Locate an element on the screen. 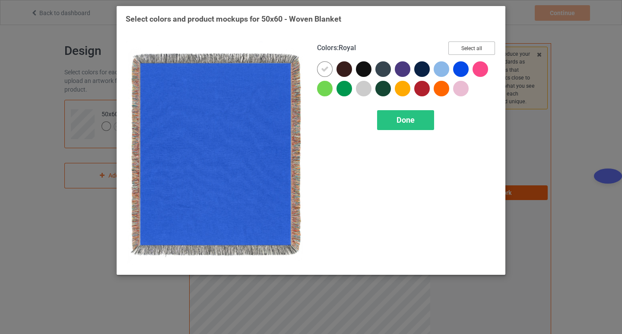  span: Royal is located at coordinates (347, 48).